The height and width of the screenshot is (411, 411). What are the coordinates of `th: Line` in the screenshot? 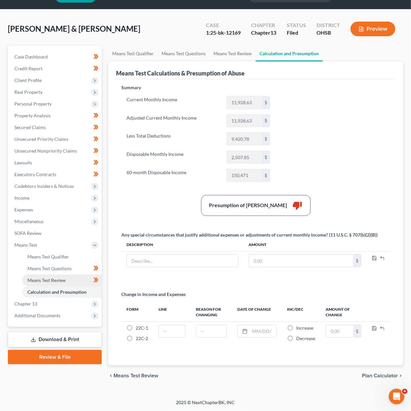 It's located at (172, 312).